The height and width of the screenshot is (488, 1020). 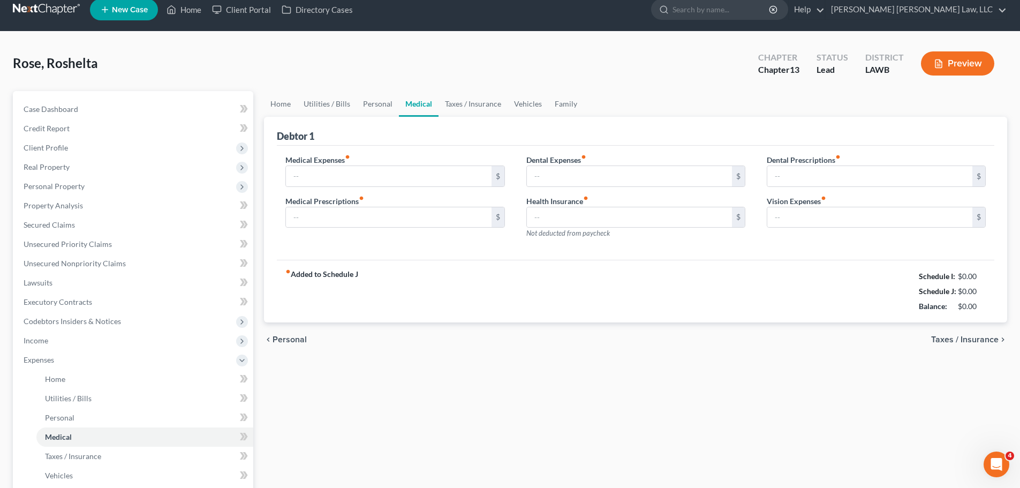 I want to click on strong: Schedule I:, so click(x=937, y=276).